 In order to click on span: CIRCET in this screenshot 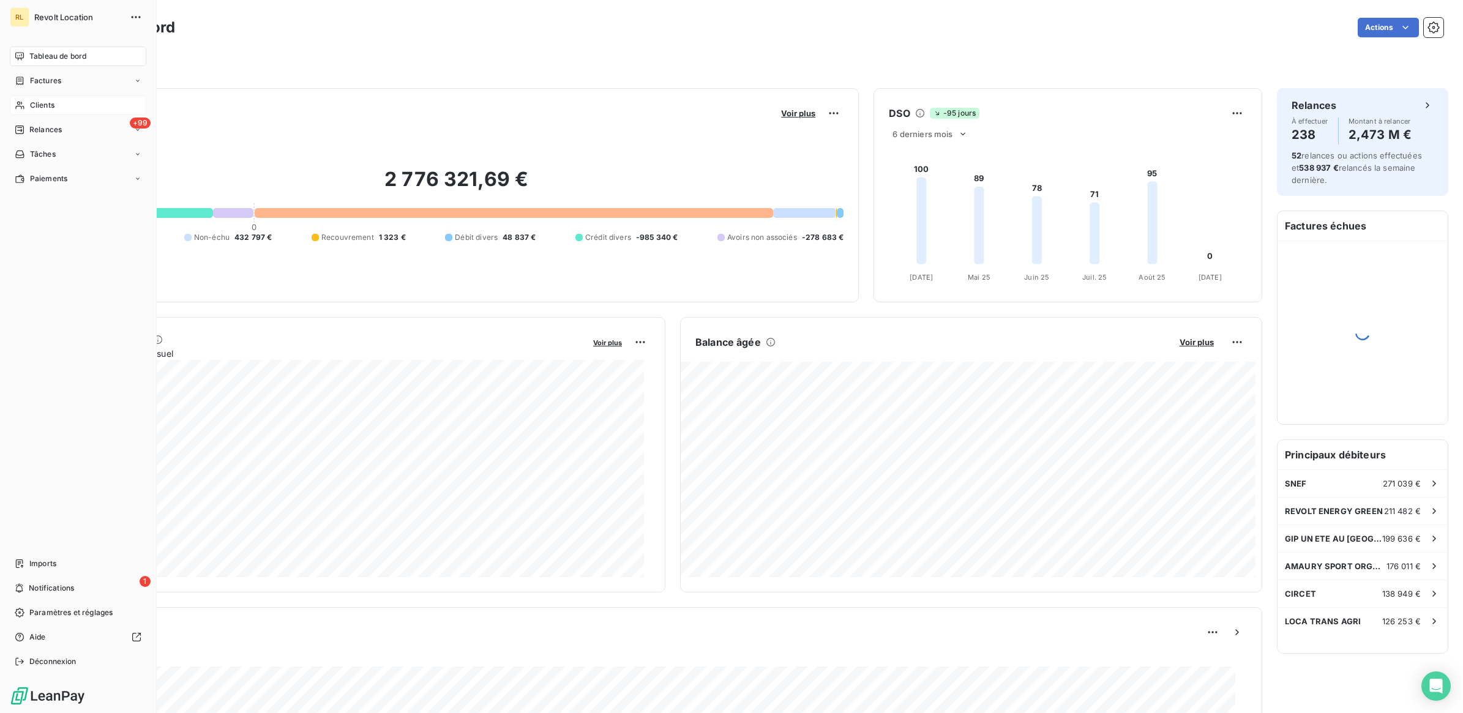, I will do `click(1301, 594)`.